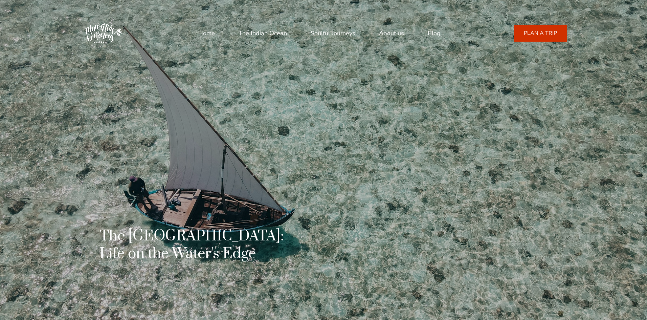 The image size is (647, 320). Describe the element at coordinates (206, 33) in the screenshot. I see `a: Home` at that location.